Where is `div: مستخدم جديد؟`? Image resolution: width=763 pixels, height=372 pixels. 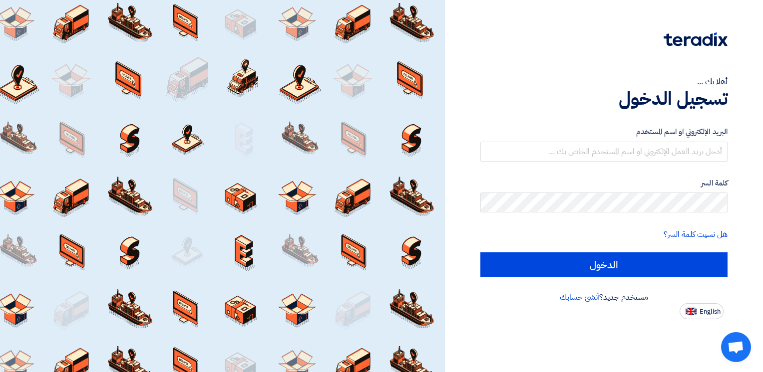 div: مستخدم جديد؟ is located at coordinates (603, 297).